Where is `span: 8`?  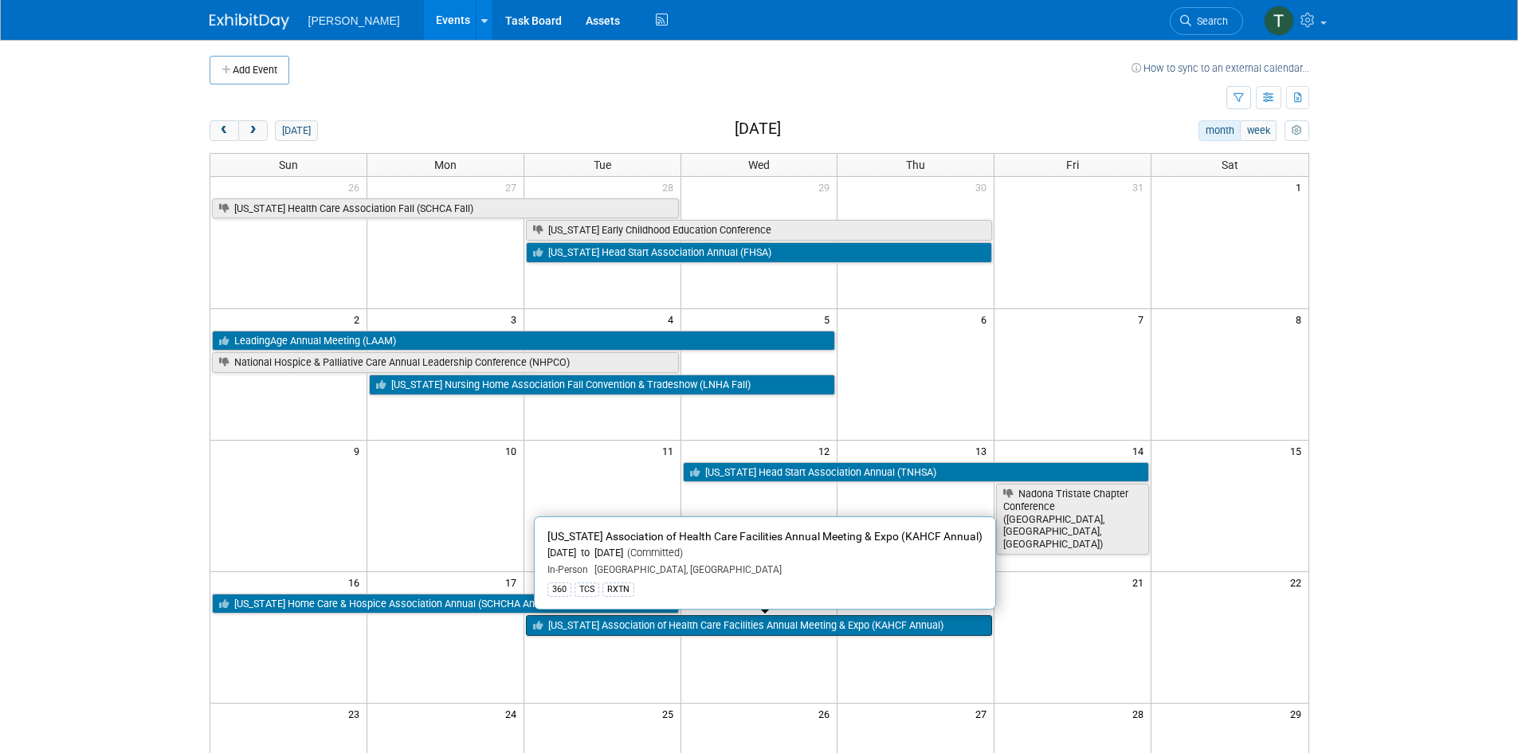 span: 8 is located at coordinates (1301, 319).